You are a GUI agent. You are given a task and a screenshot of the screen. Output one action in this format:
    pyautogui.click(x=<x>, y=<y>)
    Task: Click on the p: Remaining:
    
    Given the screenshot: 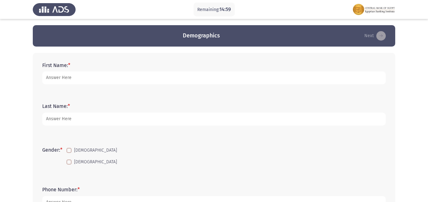 What is the action you would take?
    pyautogui.click(x=214, y=9)
    